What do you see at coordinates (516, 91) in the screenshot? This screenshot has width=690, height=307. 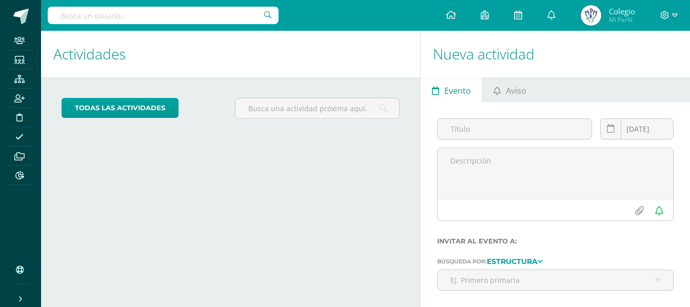 I see `span: Aviso` at bounding box center [516, 91].